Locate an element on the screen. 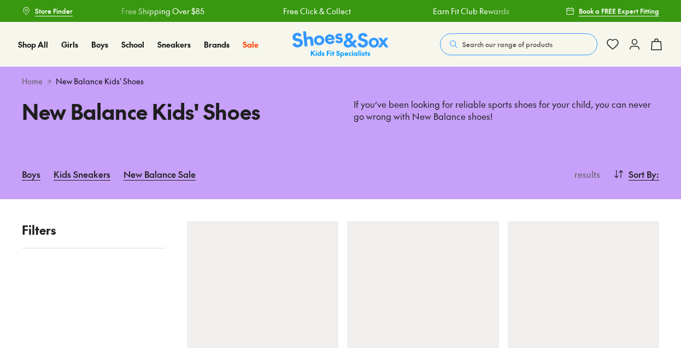 The height and width of the screenshot is (348, 681). img: SNS_Logo_Responsive.svg is located at coordinates (341, 44).